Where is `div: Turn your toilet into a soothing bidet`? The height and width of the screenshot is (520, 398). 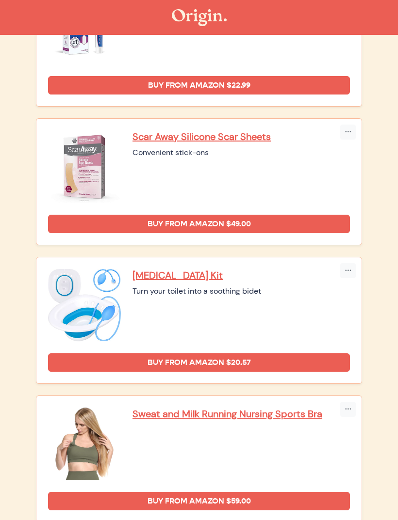 div: Turn your toilet into a soothing bidet is located at coordinates (241, 291).